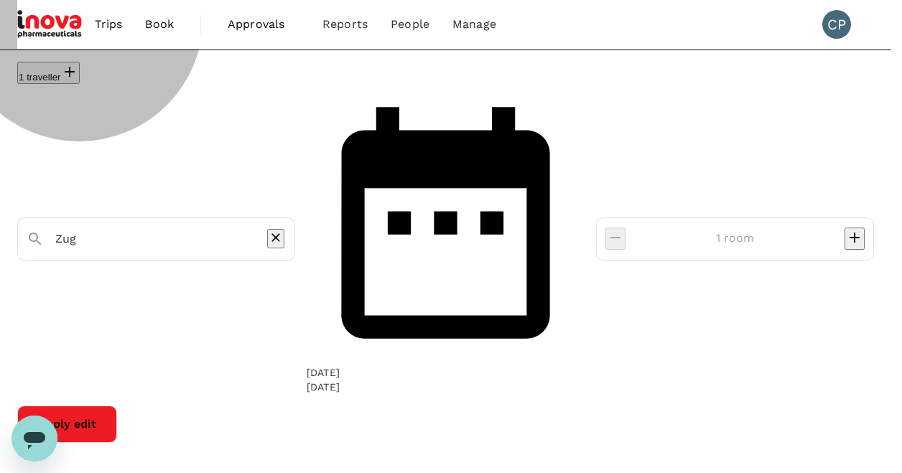  Describe the element at coordinates (286, 242) in the screenshot. I see `button: Open` at that location.